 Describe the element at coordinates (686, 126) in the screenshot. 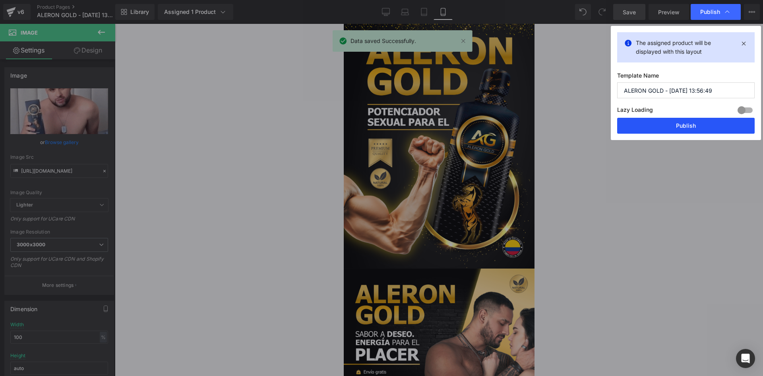

I see `button: Publish` at that location.